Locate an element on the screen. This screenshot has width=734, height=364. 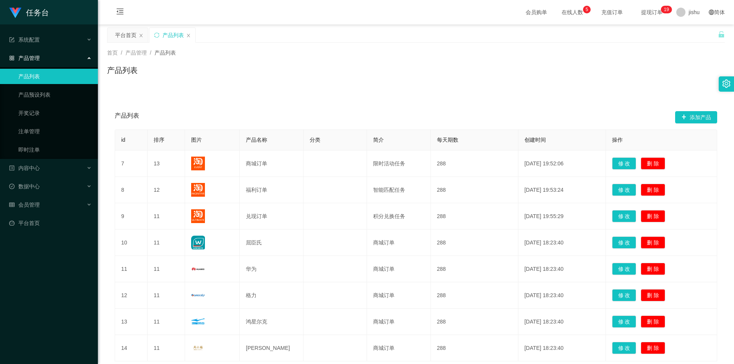
span: 简介 is located at coordinates (378, 140).